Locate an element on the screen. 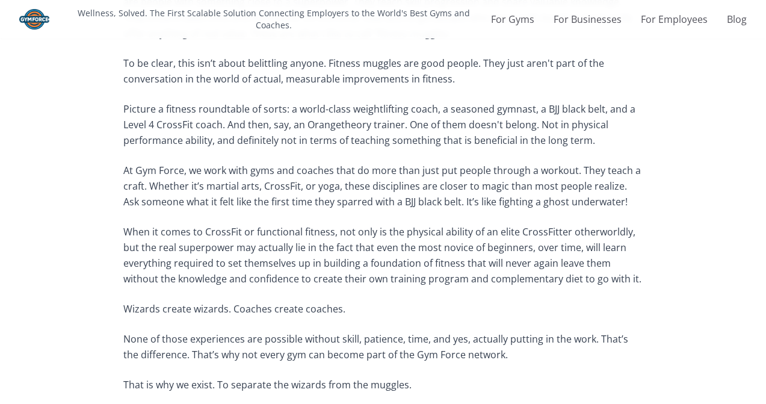 Image resolution: width=766 pixels, height=404 pixels. p: At Gym Force, we work with gyms and coaches that do more than just put people through a workout. ... is located at coordinates (383, 186).